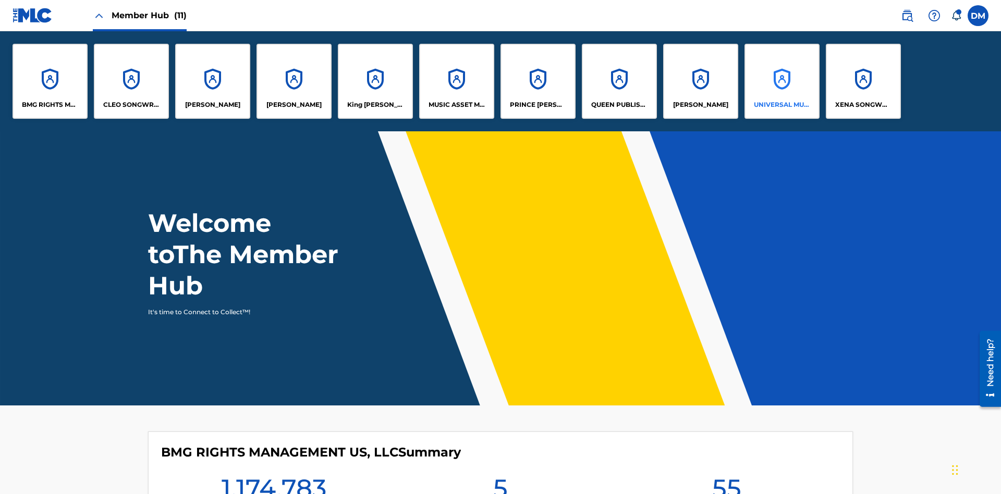 The height and width of the screenshot is (494, 1001). What do you see at coordinates (18, 36) in the screenshot?
I see `div: Need help?` at bounding box center [18, 36].